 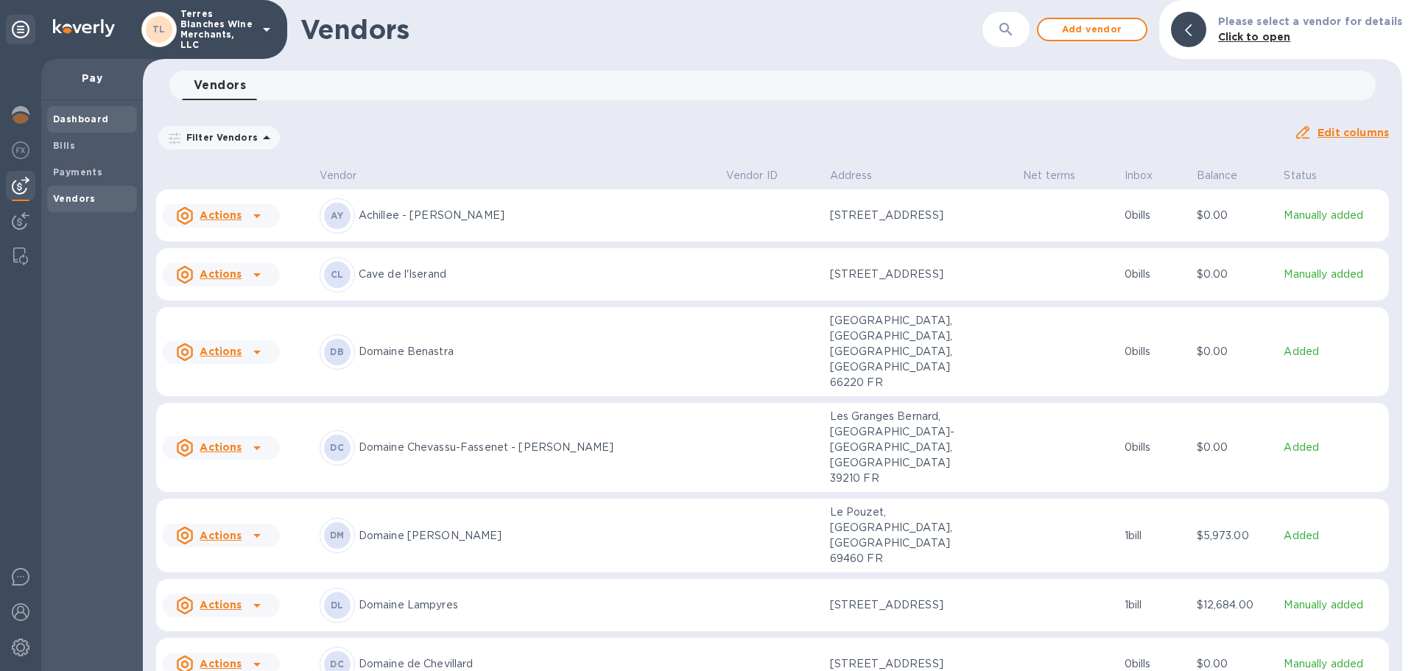 I want to click on p: Vendor, so click(x=338, y=175).